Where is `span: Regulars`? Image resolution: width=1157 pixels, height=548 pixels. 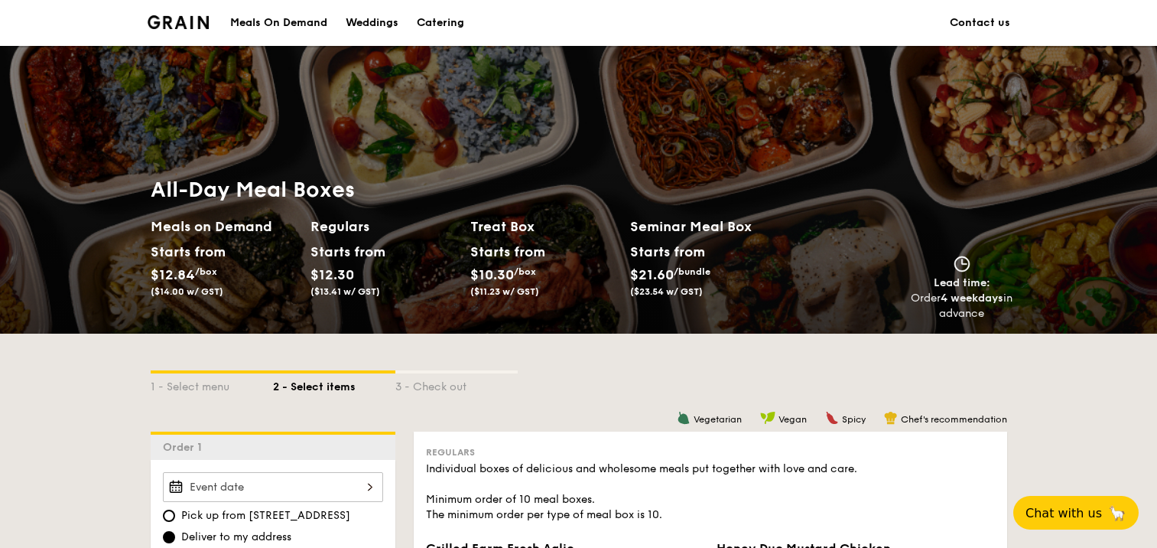 span: Regulars is located at coordinates (451, 452).